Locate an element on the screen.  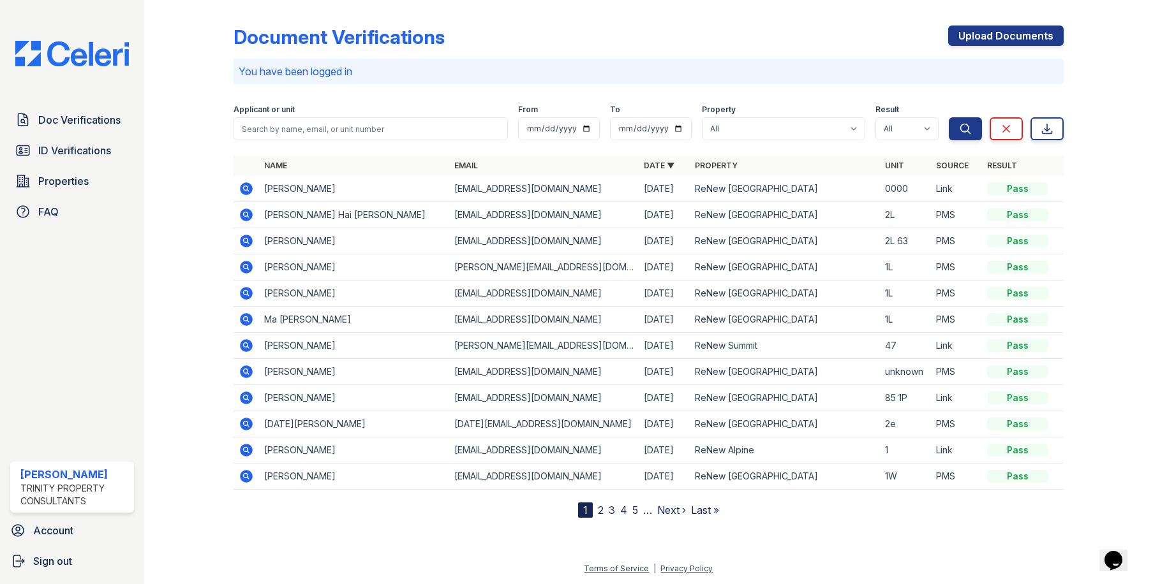
button: Sign out is located at coordinates (72, 561).